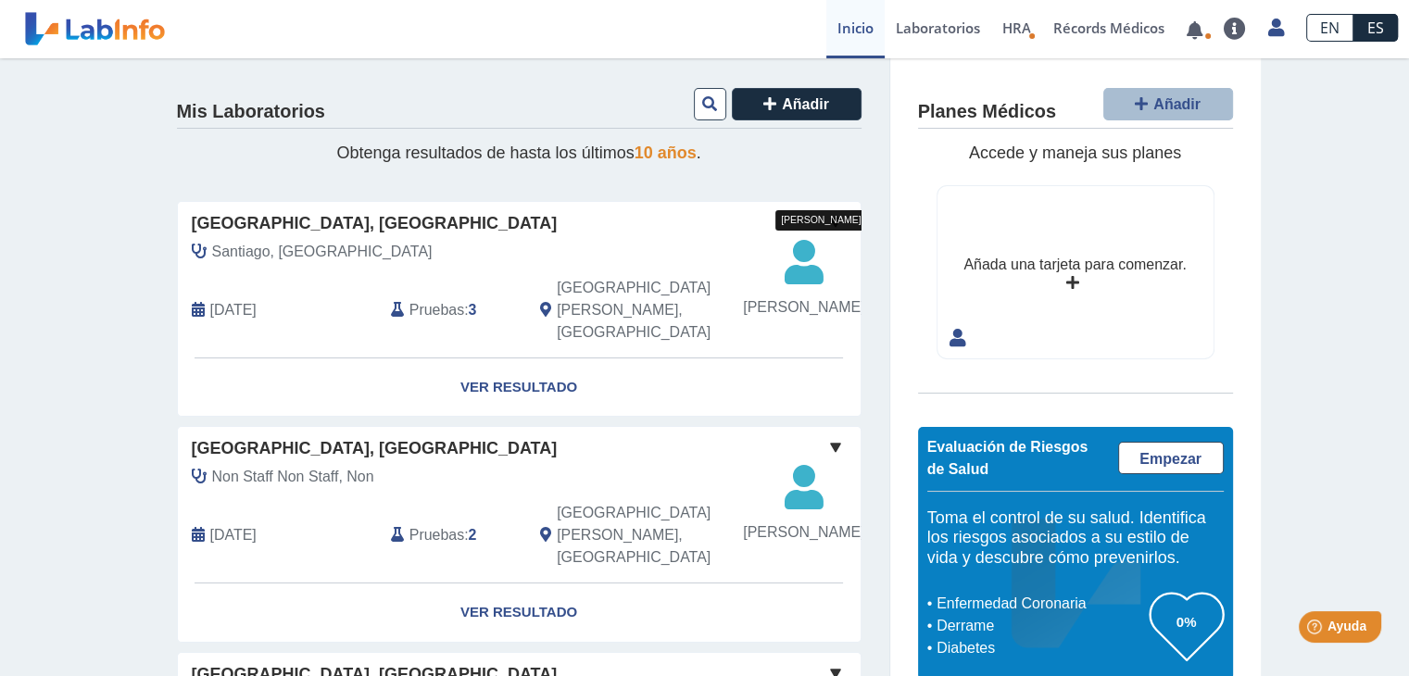  I want to click on h3: 0%, so click(1186, 621).